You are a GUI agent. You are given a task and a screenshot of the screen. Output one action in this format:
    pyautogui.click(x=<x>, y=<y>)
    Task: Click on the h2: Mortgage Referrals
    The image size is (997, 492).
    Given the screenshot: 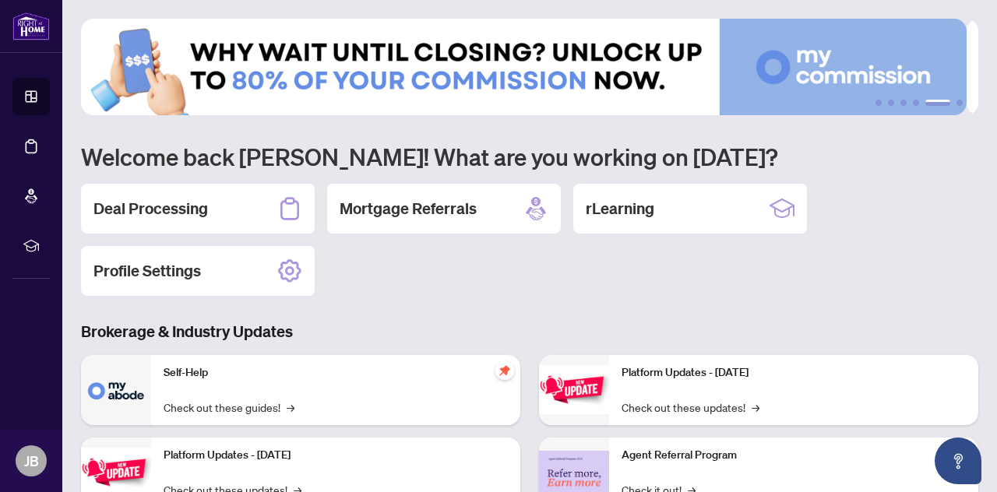 What is the action you would take?
    pyautogui.click(x=408, y=209)
    